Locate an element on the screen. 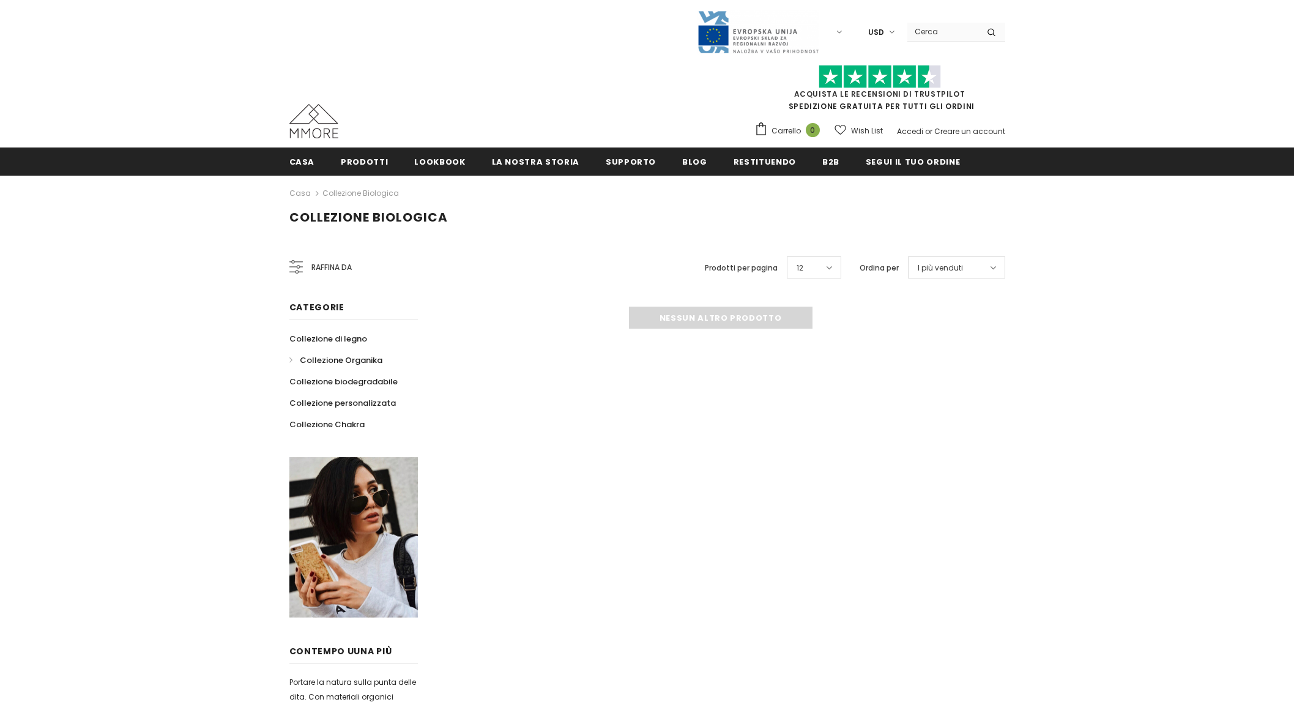 This screenshot has height=702, width=1294. a: supporto is located at coordinates (631, 161).